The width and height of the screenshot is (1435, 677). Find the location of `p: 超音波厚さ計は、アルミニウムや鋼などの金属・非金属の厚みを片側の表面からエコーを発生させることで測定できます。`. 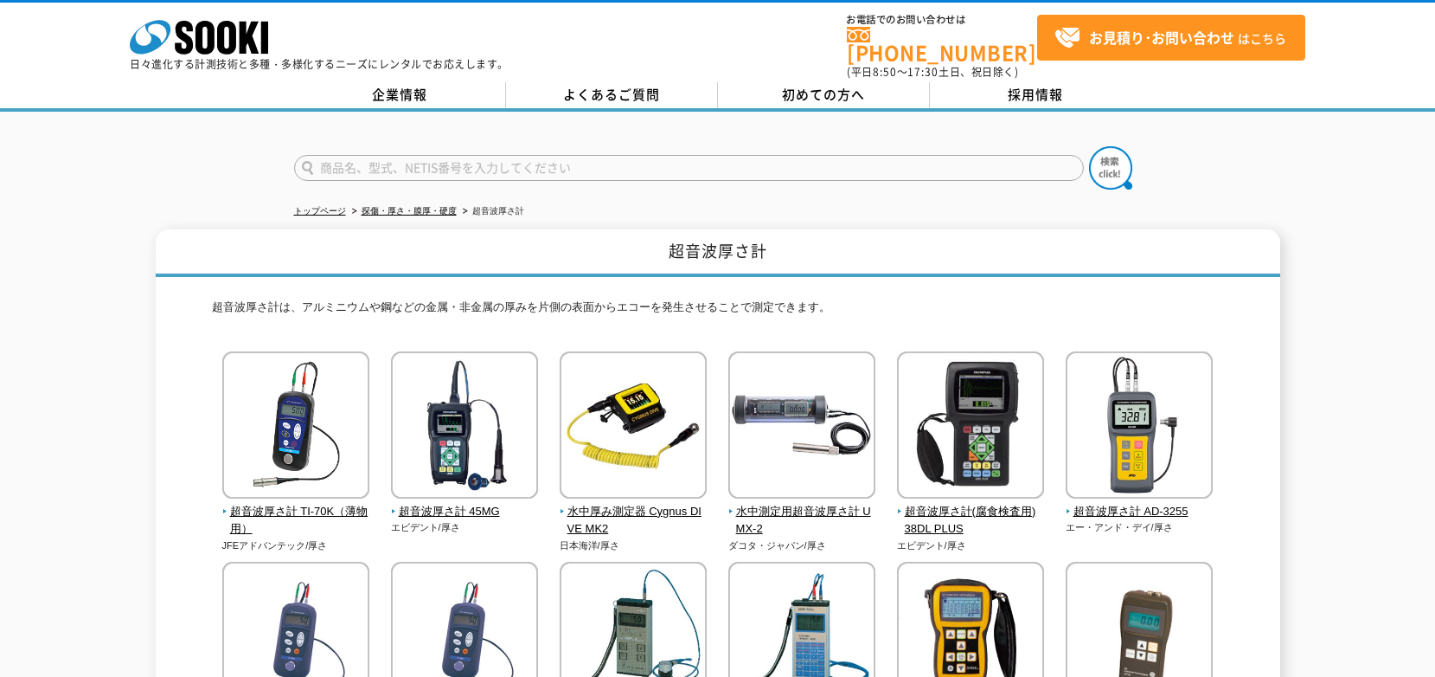

p: 超音波厚さ計は、アルミニウムや鋼などの金属・非金属の厚みを片側の表面からエコーを発生させることで測定できます。 is located at coordinates (718, 311).